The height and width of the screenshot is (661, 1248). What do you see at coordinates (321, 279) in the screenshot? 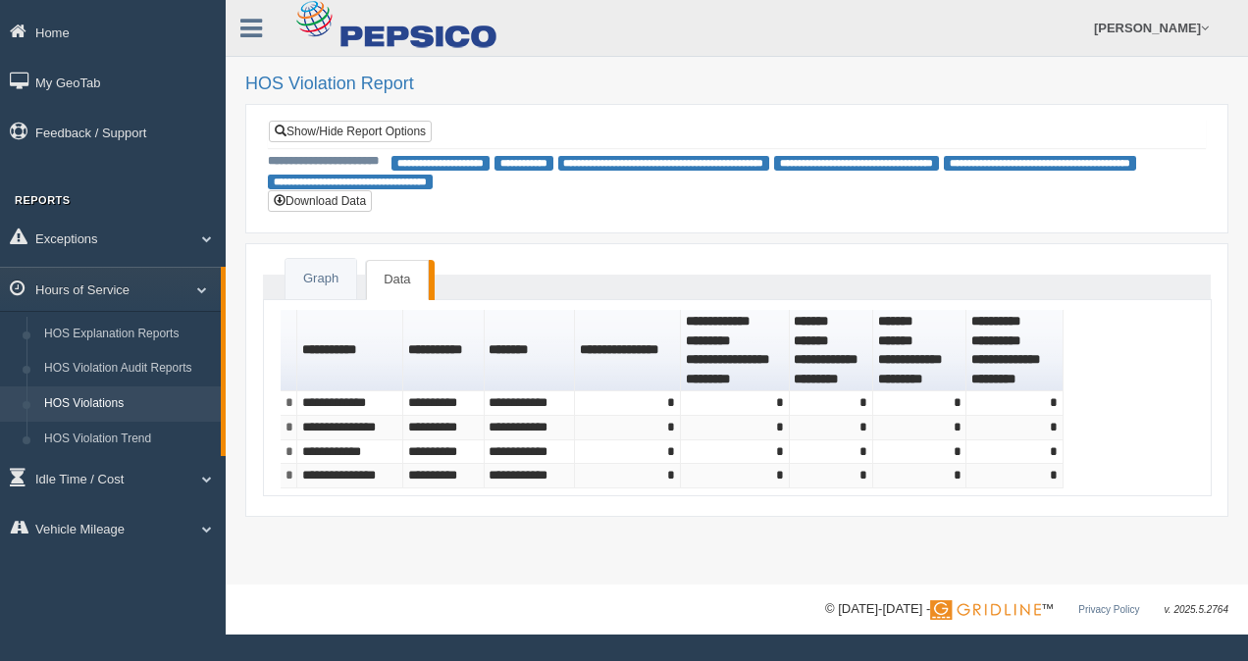
I see `a: Graph` at bounding box center [321, 279].